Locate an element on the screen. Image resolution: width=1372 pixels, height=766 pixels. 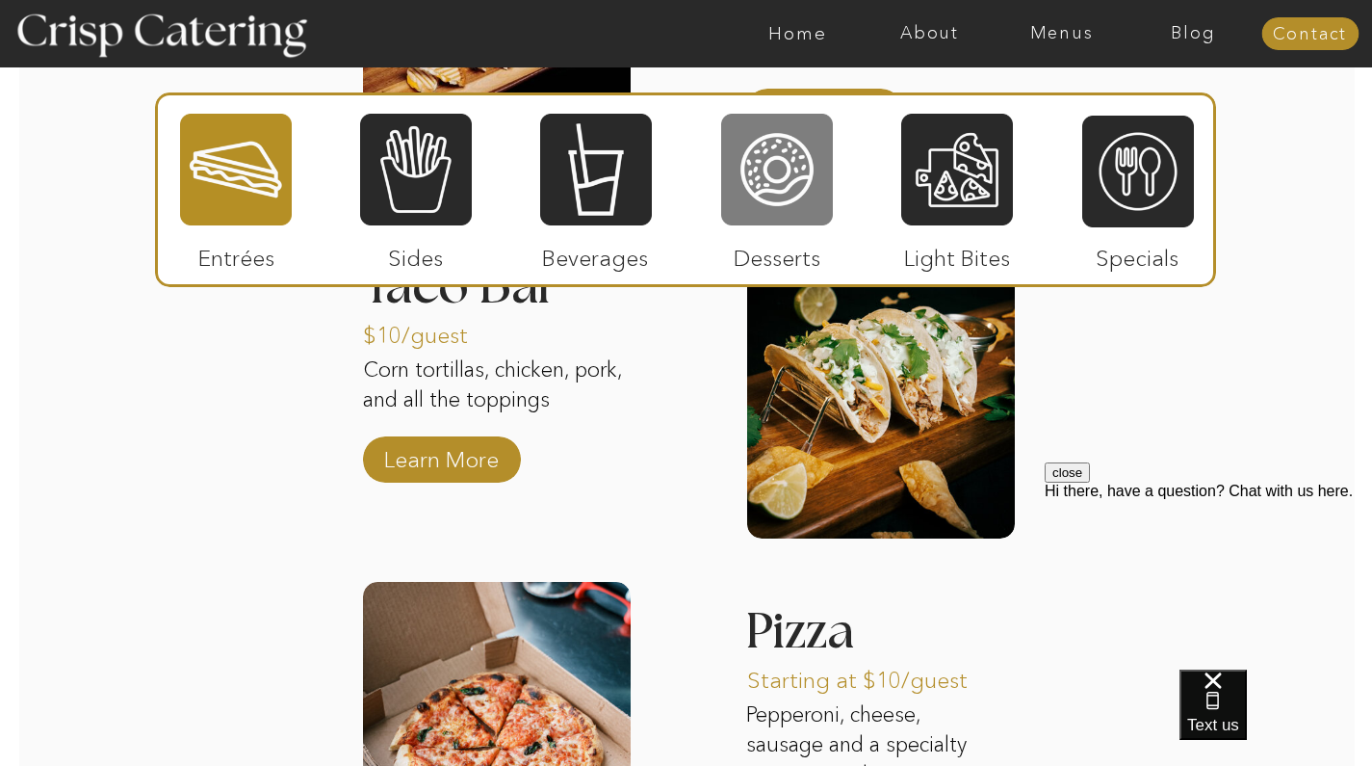
h3: Pizza is located at coordinates (846, 635).